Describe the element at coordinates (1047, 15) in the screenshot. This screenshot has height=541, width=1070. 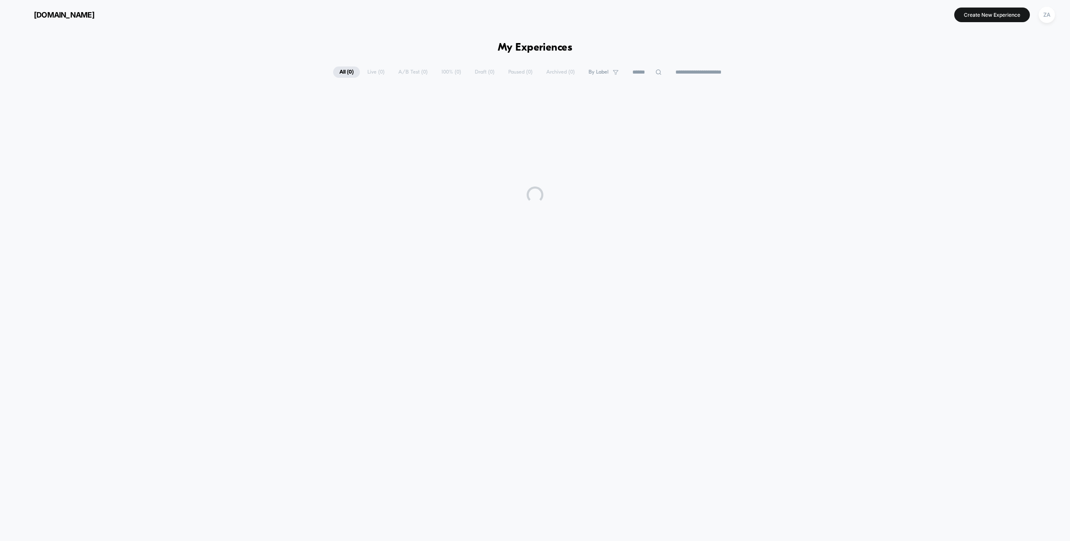
I see `button: ZA` at that location.